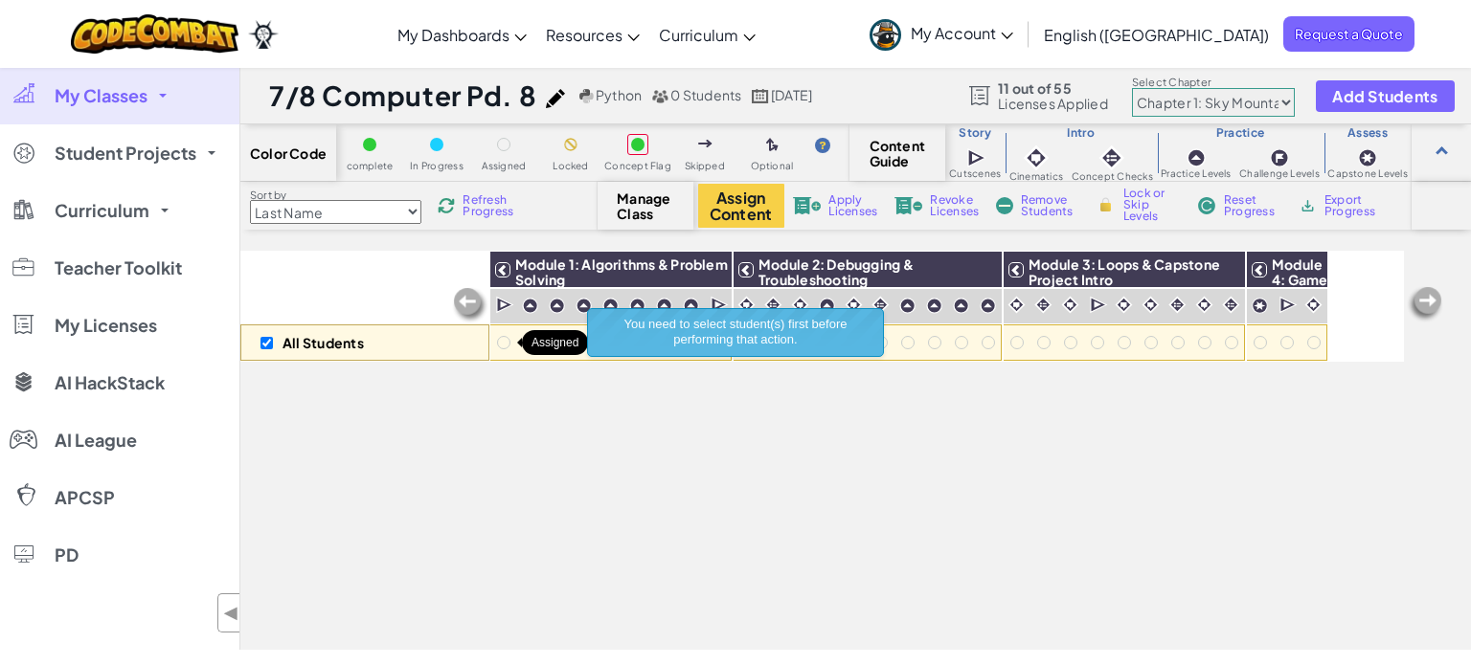 The image size is (1471, 665). Describe the element at coordinates (555, 99) in the screenshot. I see `img: iconPencil.svg` at that location.